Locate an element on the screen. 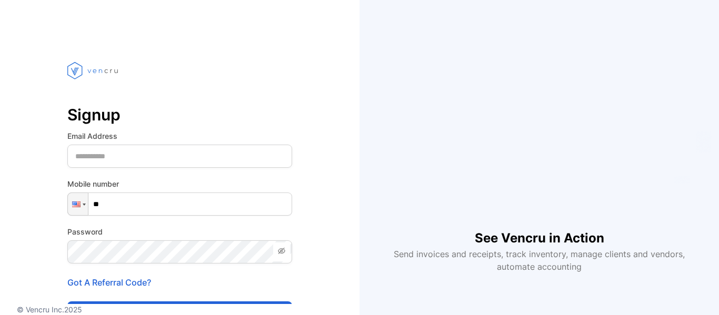  label: Mobile number is located at coordinates (180, 184).